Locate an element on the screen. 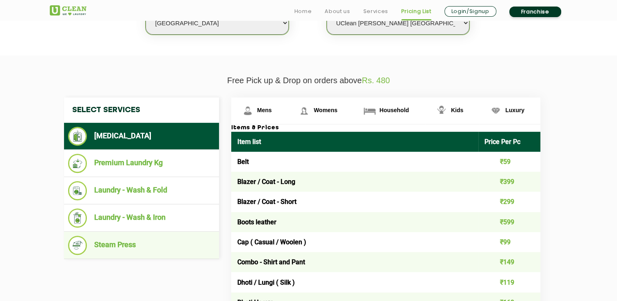  h3: Items & Prices is located at coordinates (386, 128).